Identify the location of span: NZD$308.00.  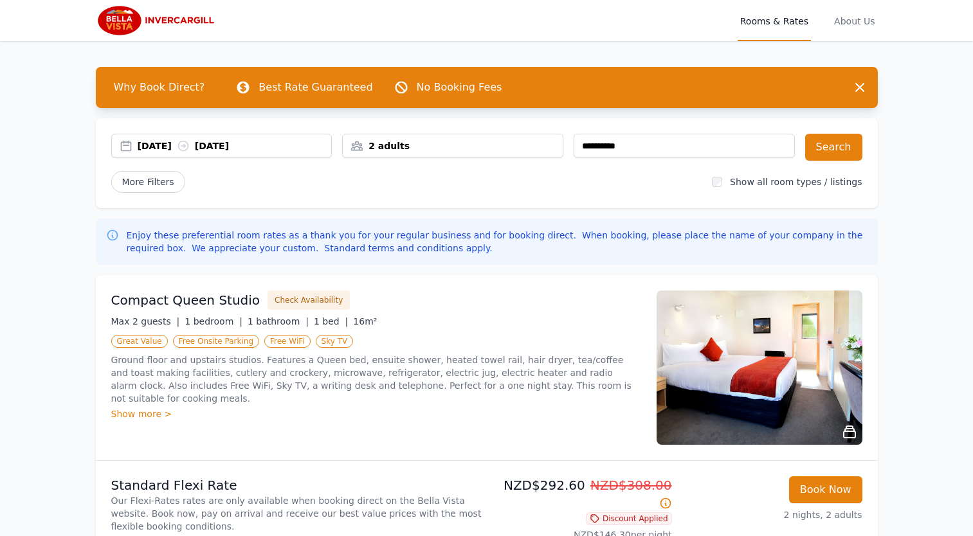
(631, 486).